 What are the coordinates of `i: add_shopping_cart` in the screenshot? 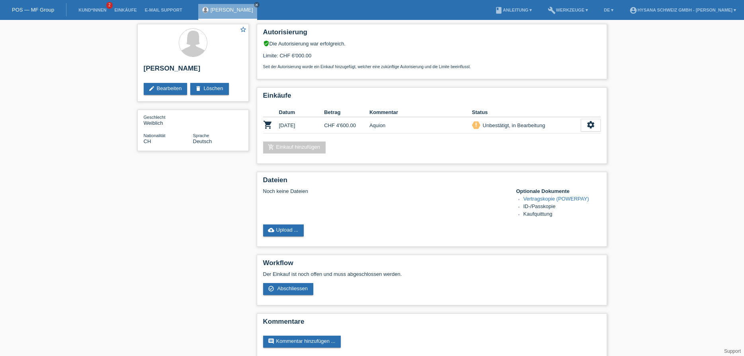 It's located at (271, 147).